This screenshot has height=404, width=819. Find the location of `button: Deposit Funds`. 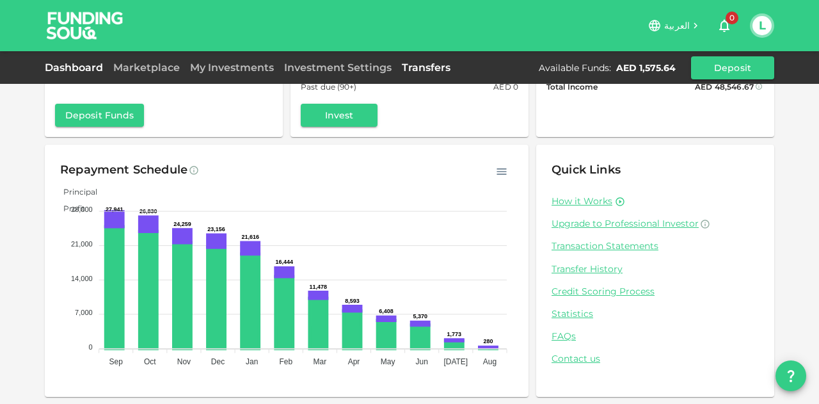

button: Deposit Funds is located at coordinates (99, 115).